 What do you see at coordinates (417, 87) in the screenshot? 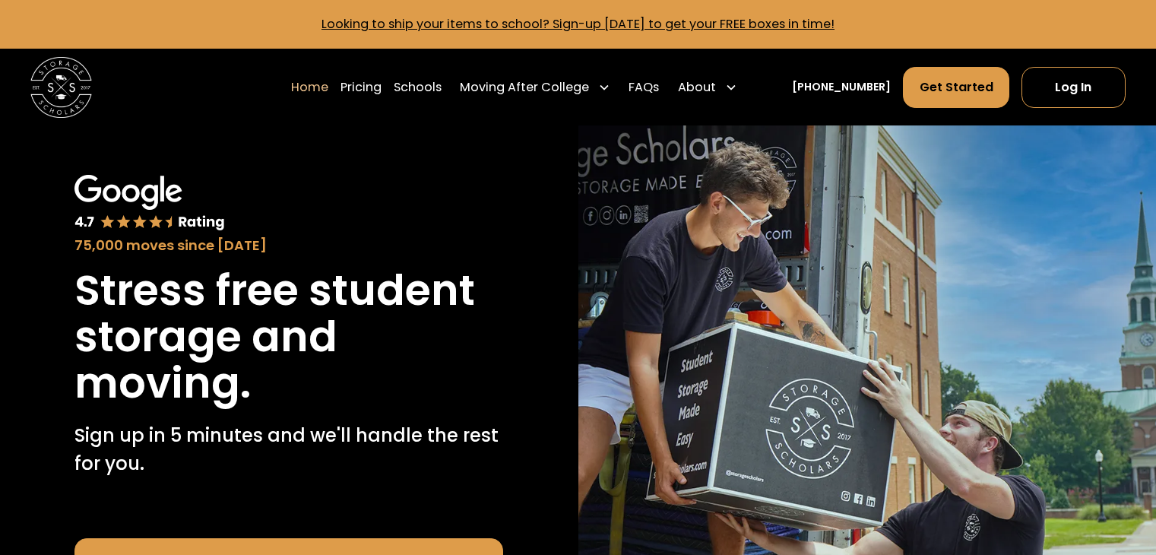
I see `a: Schools` at bounding box center [417, 87].